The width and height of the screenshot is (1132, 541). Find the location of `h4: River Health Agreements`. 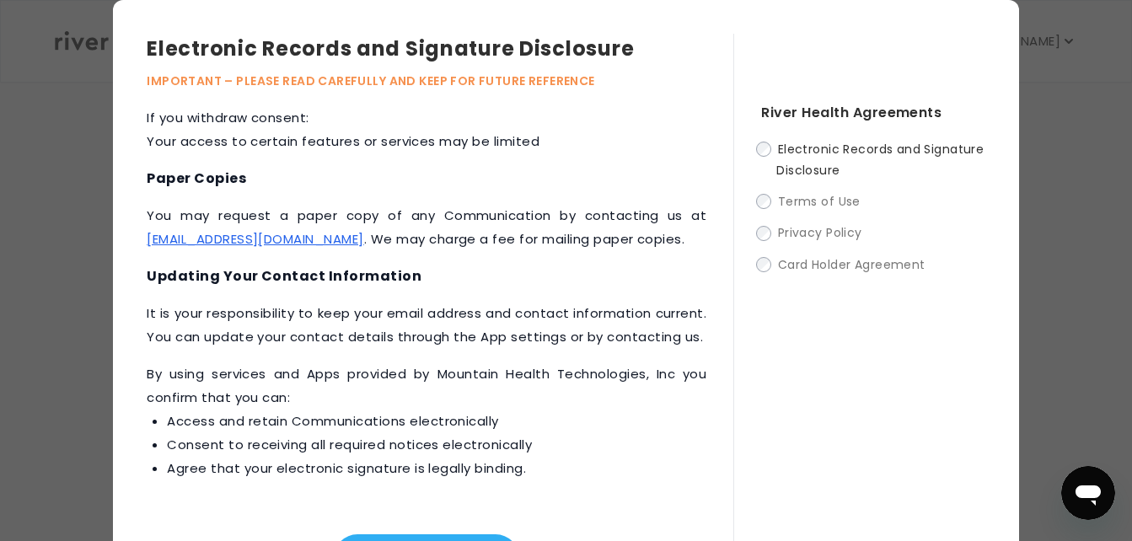

h4: River Health Agreements is located at coordinates (872, 113).